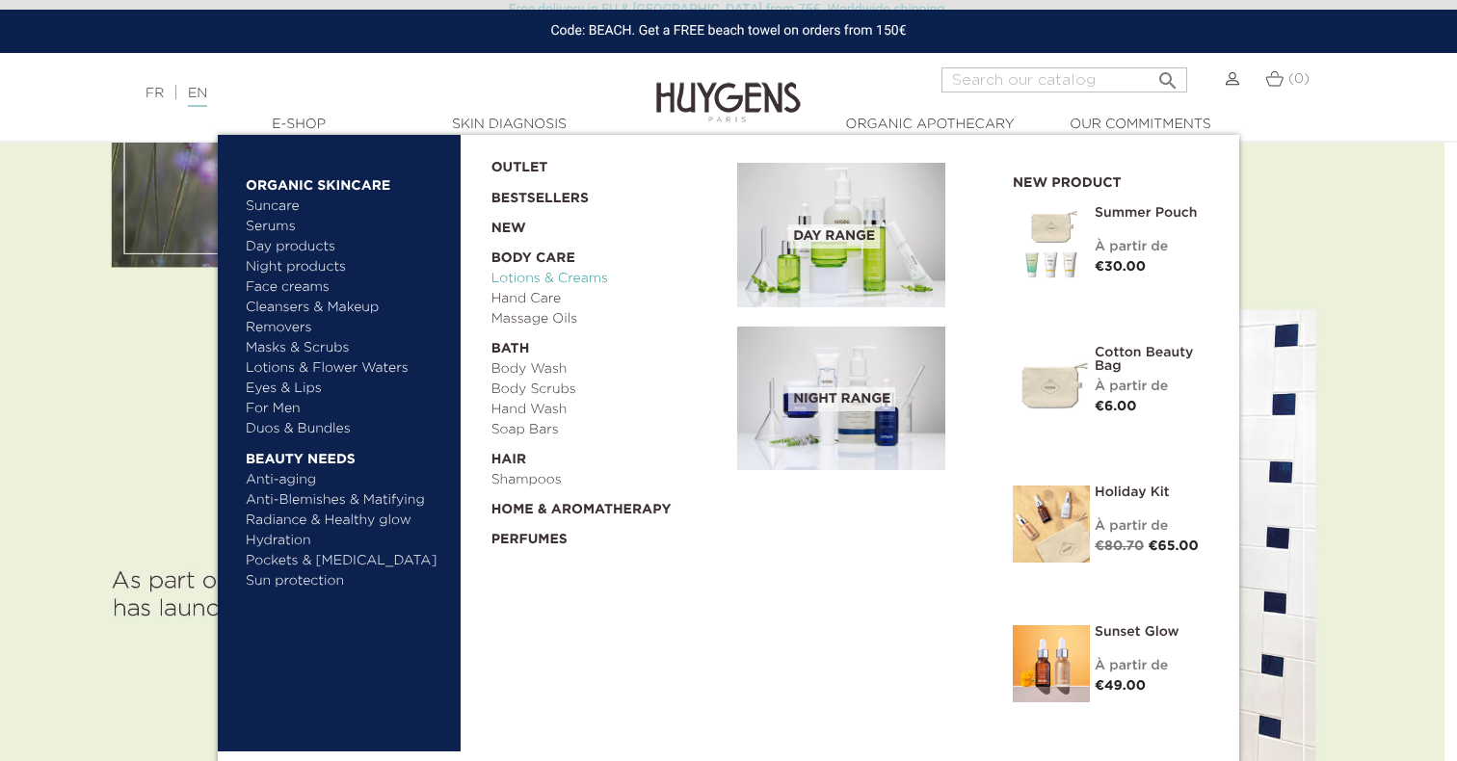 This screenshot has height=761, width=1457. Describe the element at coordinates (1172, 546) in the screenshot. I see `span: €65.00` at that location.